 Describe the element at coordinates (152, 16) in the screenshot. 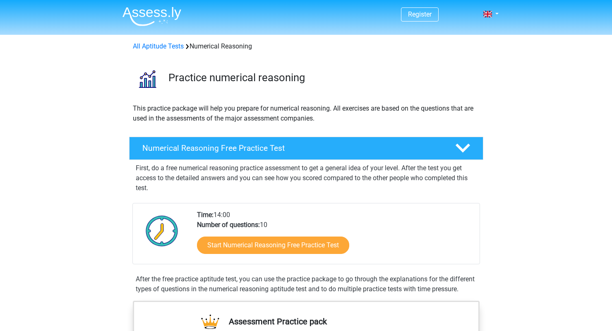

I see `img: Assessly` at that location.